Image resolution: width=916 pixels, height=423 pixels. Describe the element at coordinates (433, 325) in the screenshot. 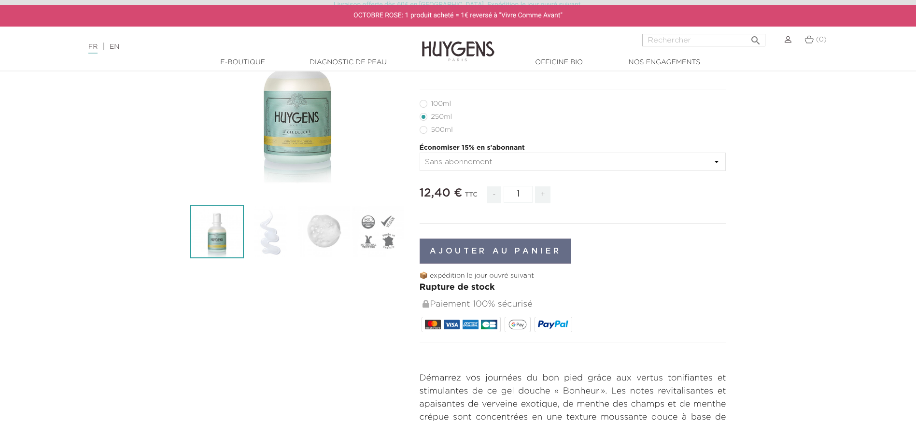

I see `img: MASTERCARD` at that location.